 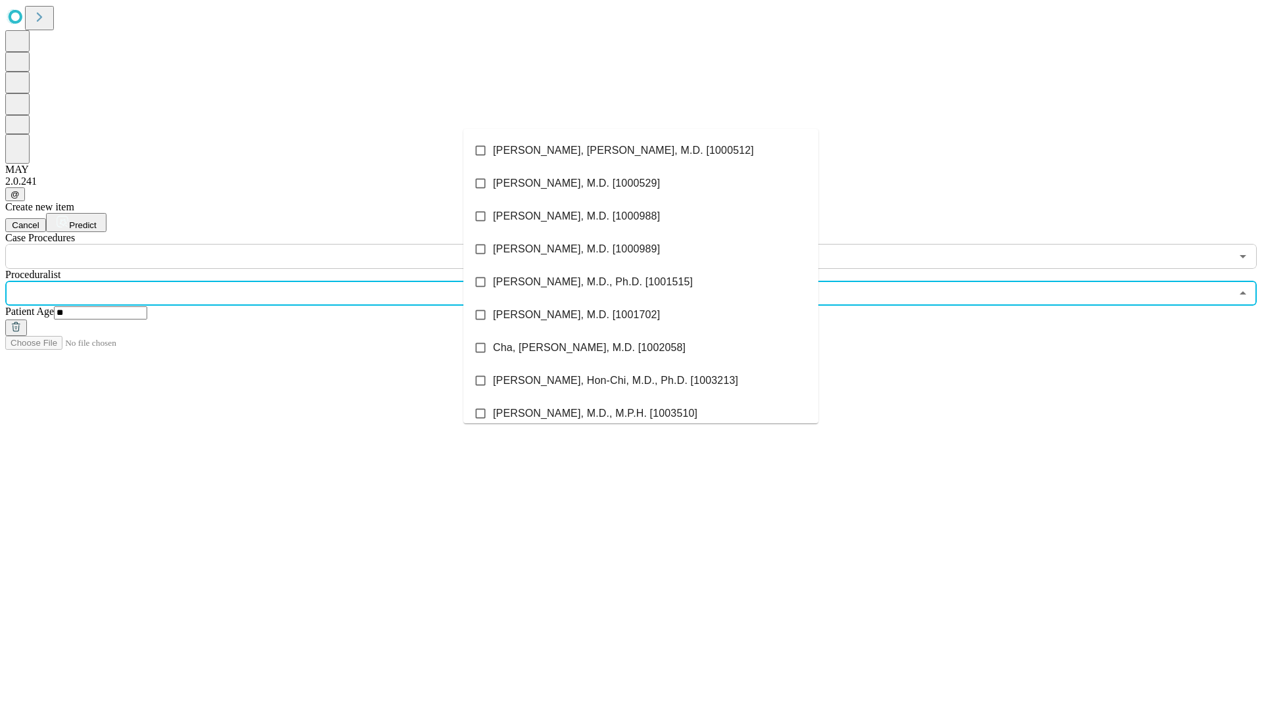 What do you see at coordinates (631, 181) in the screenshot?
I see `div: 2.0.241` at bounding box center [631, 181].